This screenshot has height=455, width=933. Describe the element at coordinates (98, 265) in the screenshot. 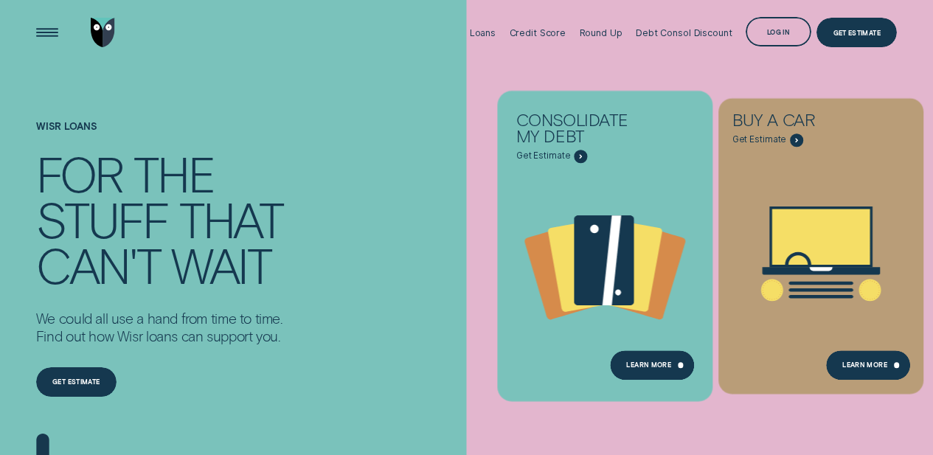

I see `div: can't` at that location.